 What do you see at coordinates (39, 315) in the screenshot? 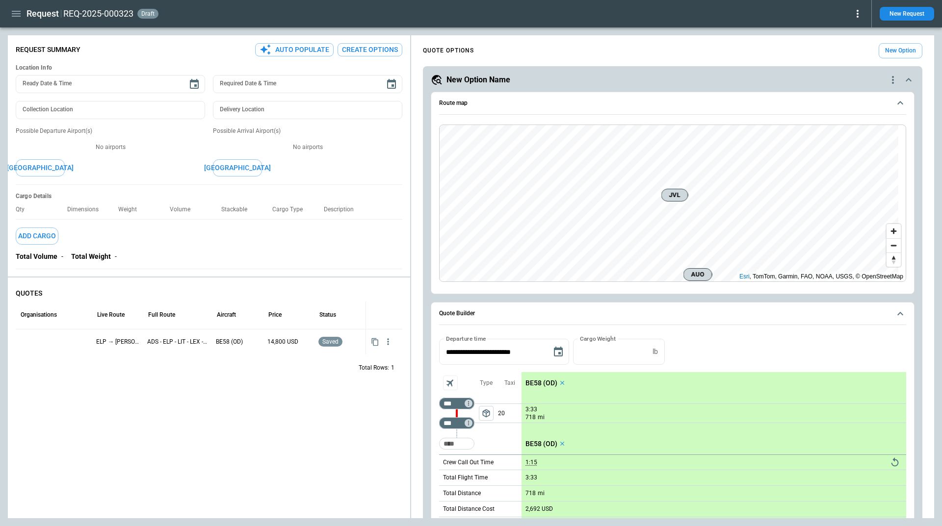
I see `div: Organisations` at bounding box center [39, 315].